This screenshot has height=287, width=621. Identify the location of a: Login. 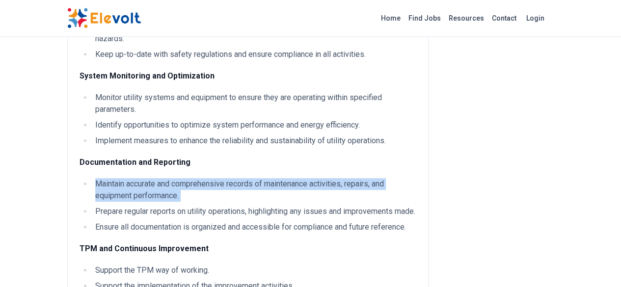
(535, 18).